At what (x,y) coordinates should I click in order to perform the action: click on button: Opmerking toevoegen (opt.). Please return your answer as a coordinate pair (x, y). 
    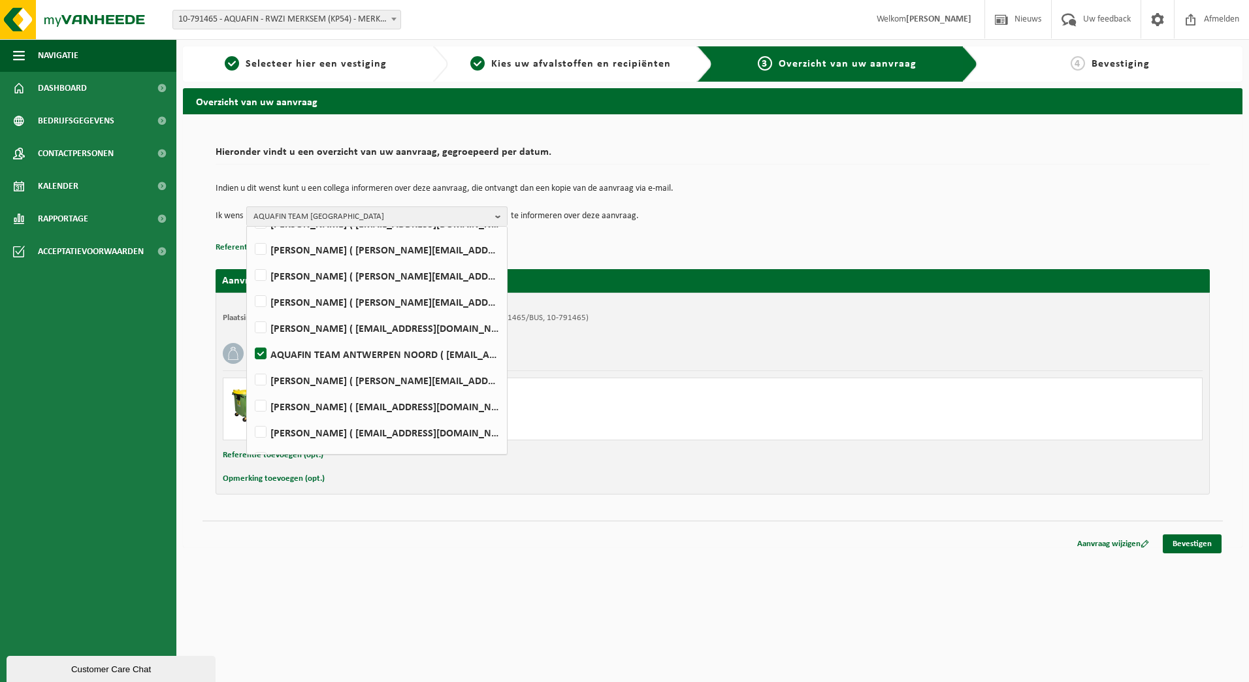
    Looking at the image, I should click on (274, 479).